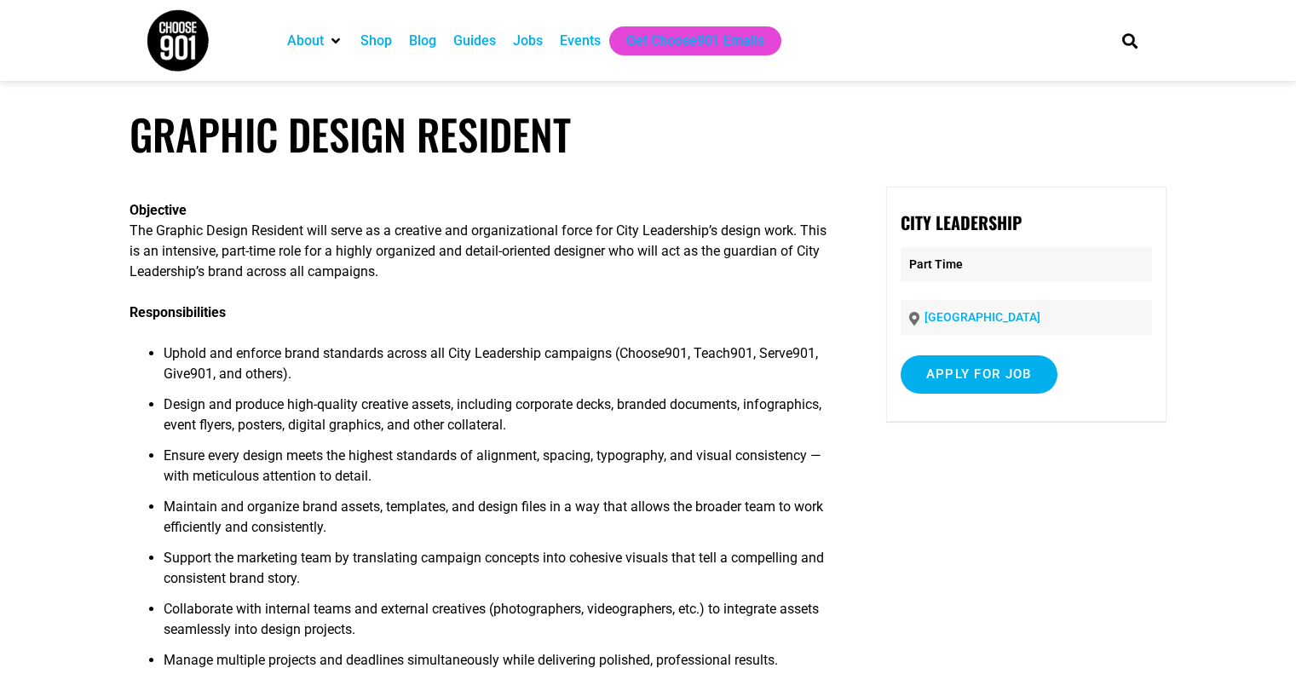 The height and width of the screenshot is (674, 1296). I want to click on span: Collaborate with internal teams and external creatives (photographers, videographers, etc.) to in..., so click(491, 619).